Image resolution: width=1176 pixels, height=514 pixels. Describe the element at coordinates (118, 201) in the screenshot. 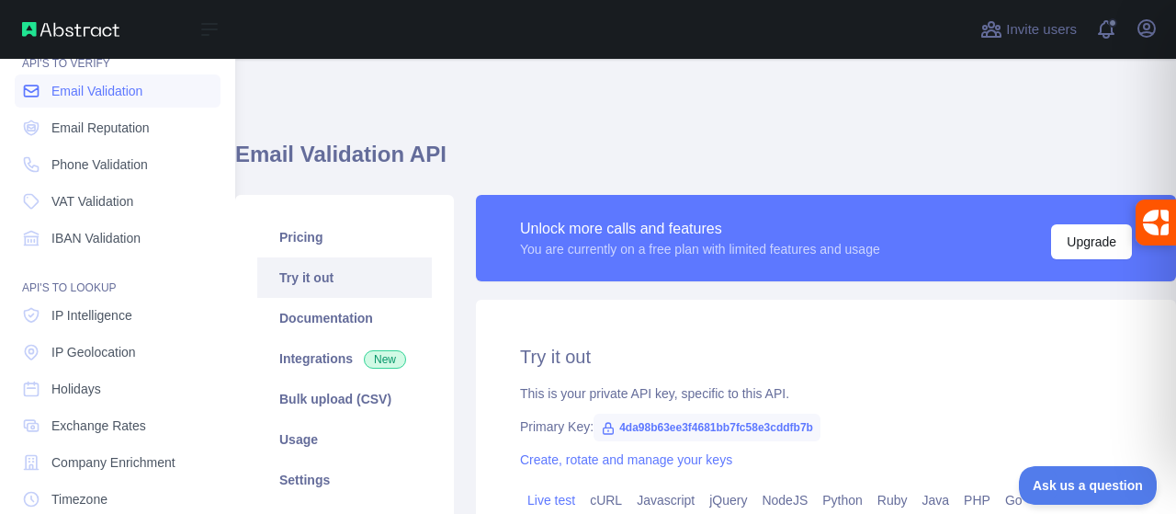

I see `a: VAT Validation` at that location.